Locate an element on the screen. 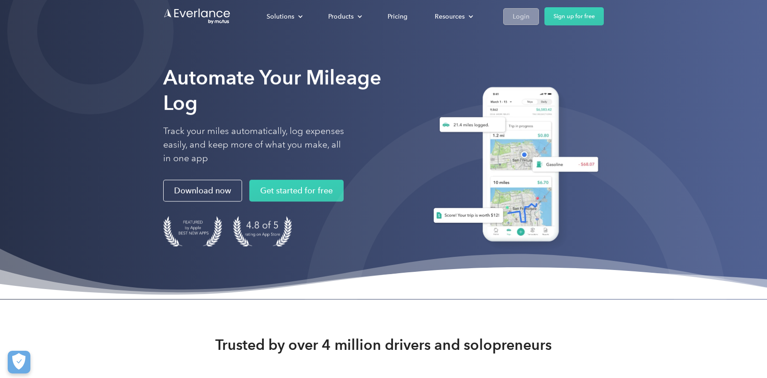  a: Sign up for free is located at coordinates (574, 16).